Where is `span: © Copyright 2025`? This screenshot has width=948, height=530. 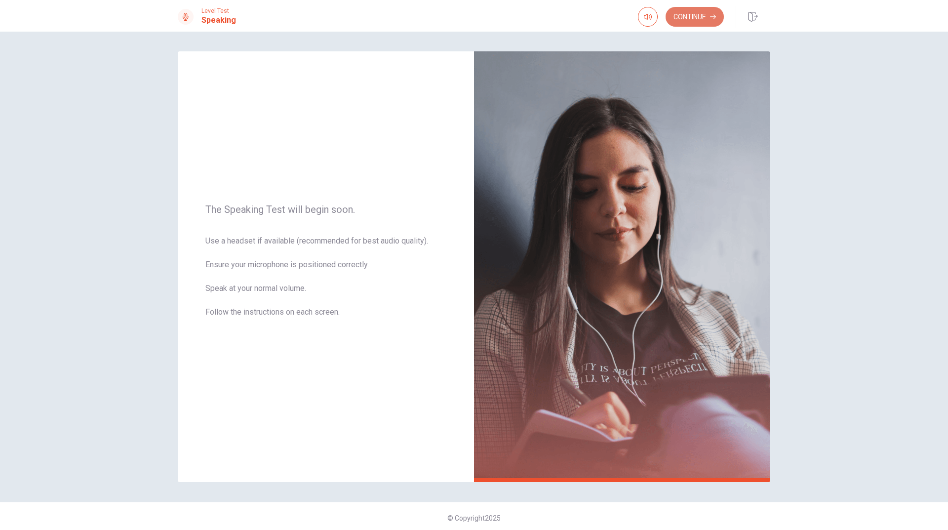
span: © Copyright 2025 is located at coordinates (474, 518).